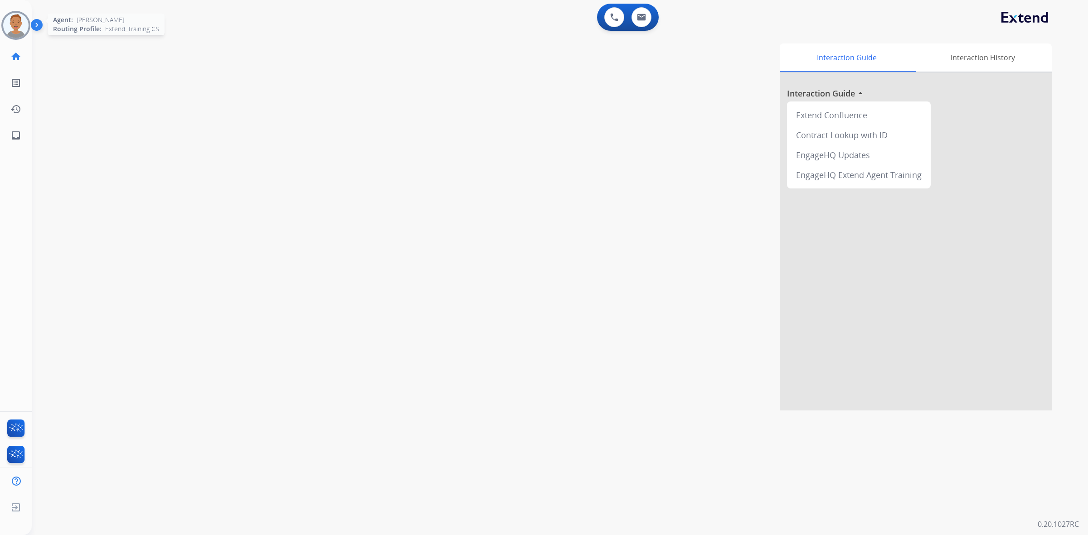 Image resolution: width=1088 pixels, height=535 pixels. I want to click on div: Contract Lookup with ID, so click(858, 135).